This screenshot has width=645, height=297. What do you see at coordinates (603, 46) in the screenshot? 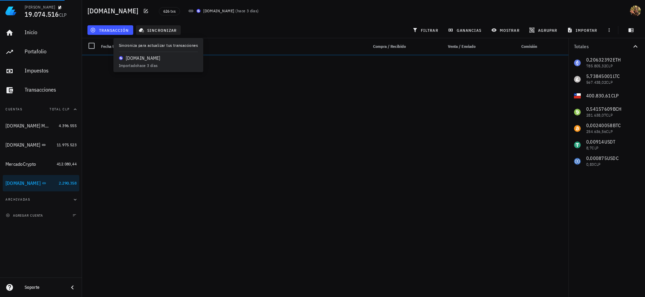
I see `div: Totales` at bounding box center [603, 46].